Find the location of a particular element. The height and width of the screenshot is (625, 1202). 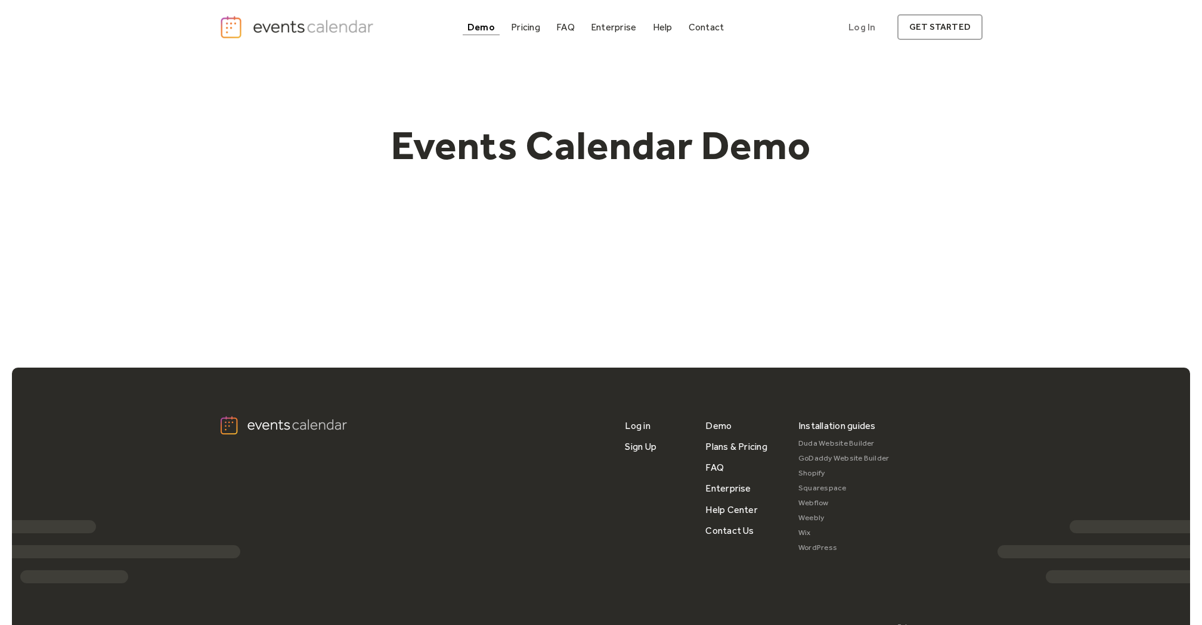

a: Contact Us is located at coordinates (729, 531).